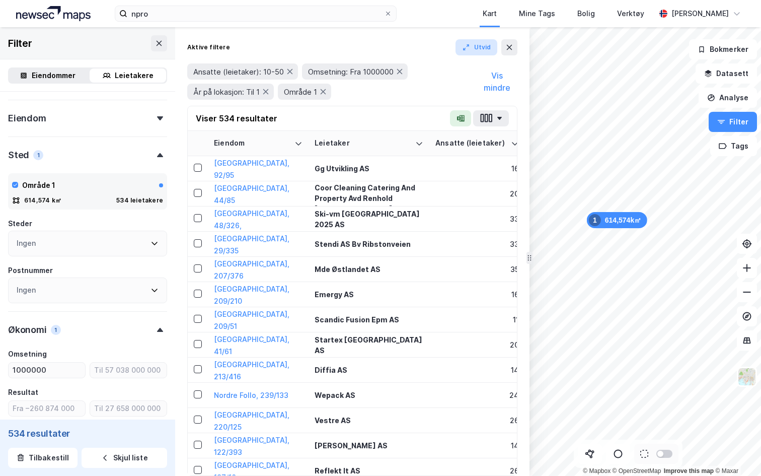 Image resolution: width=761 pixels, height=476 pixels. I want to click on div: Postnummer, so click(30, 270).